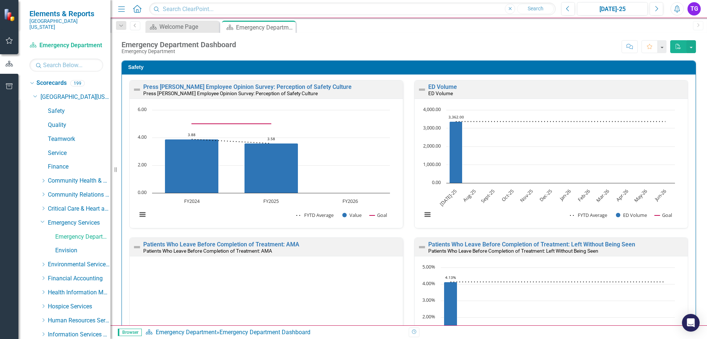 The width and height of the screenshot is (707, 339). Describe the element at coordinates (622, 195) in the screenshot. I see `text: Apr-26` at that location.